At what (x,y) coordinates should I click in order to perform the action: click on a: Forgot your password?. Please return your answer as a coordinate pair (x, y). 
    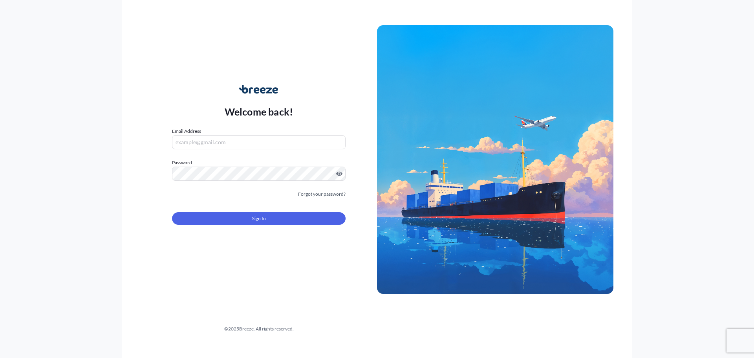
    Looking at the image, I should click on (322, 194).